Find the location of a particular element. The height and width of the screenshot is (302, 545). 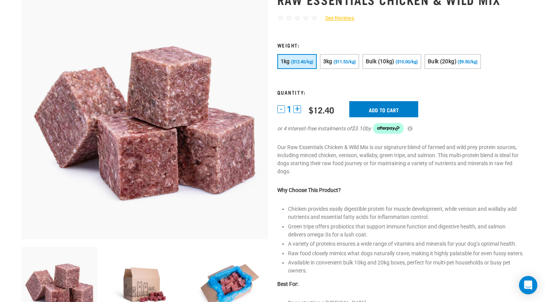

div: Open Intercom Messenger is located at coordinates (528, 285).